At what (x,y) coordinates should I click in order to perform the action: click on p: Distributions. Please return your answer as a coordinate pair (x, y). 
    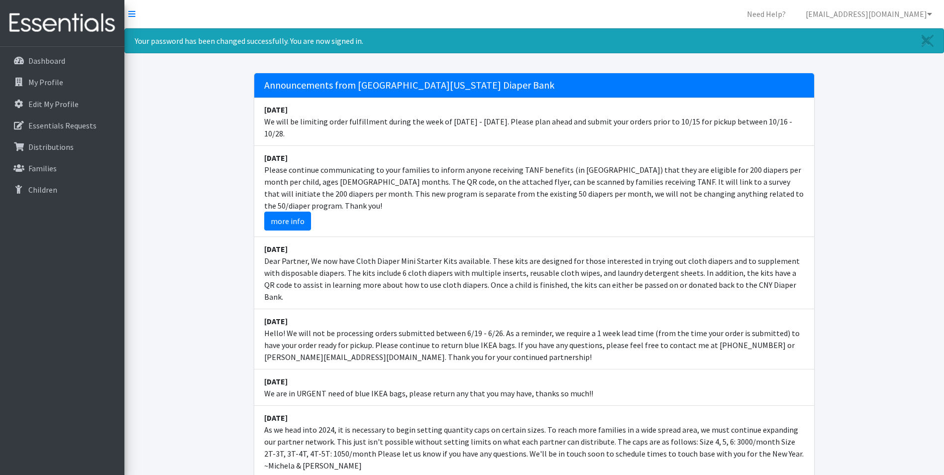
    Looking at the image, I should click on (51, 147).